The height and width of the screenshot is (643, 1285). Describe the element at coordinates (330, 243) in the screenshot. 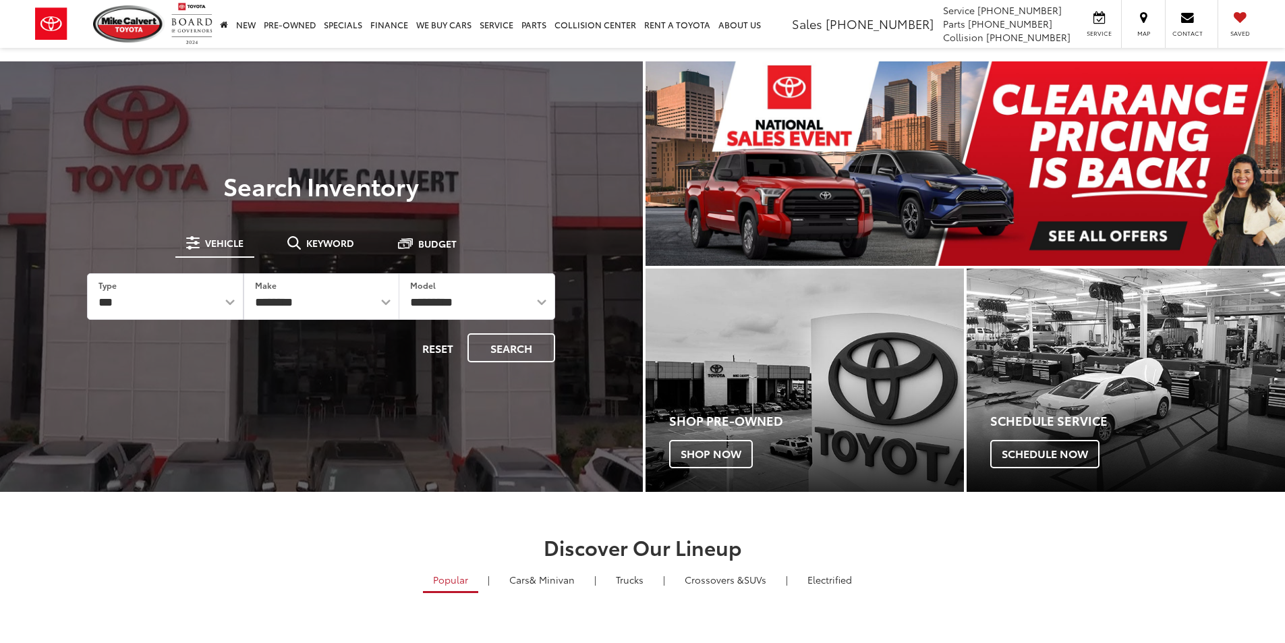

I see `span: Keyword` at that location.